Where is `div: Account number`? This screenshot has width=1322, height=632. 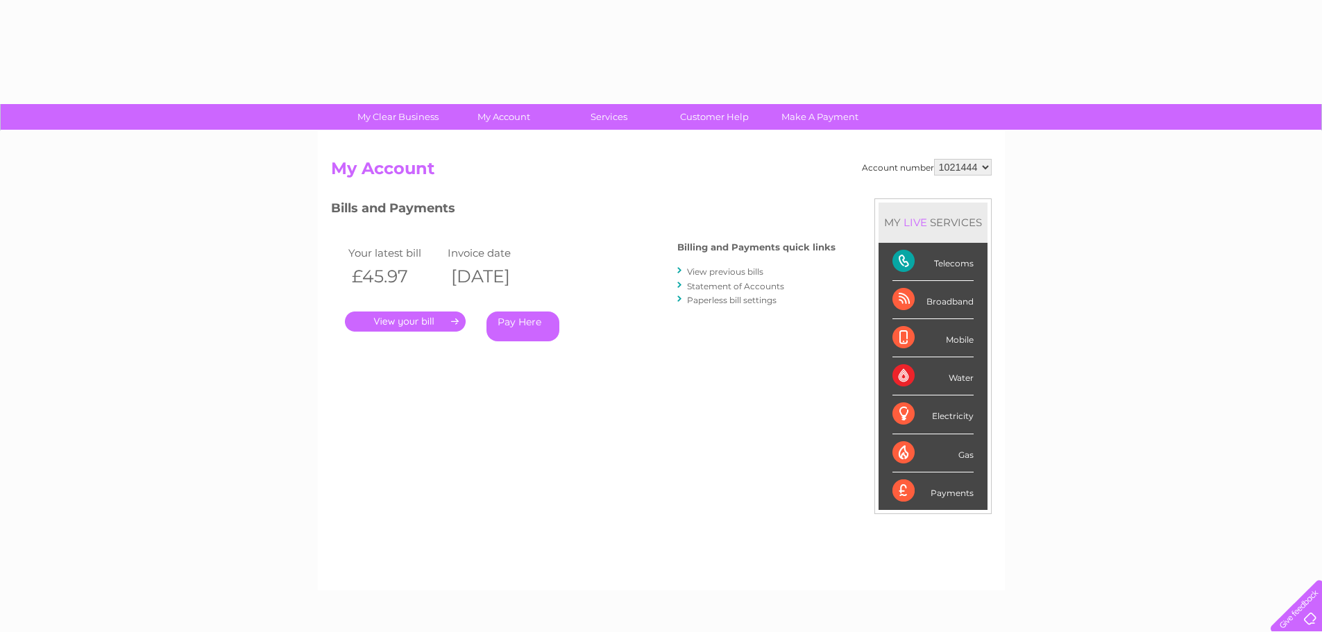
div: Account number is located at coordinates (927, 167).